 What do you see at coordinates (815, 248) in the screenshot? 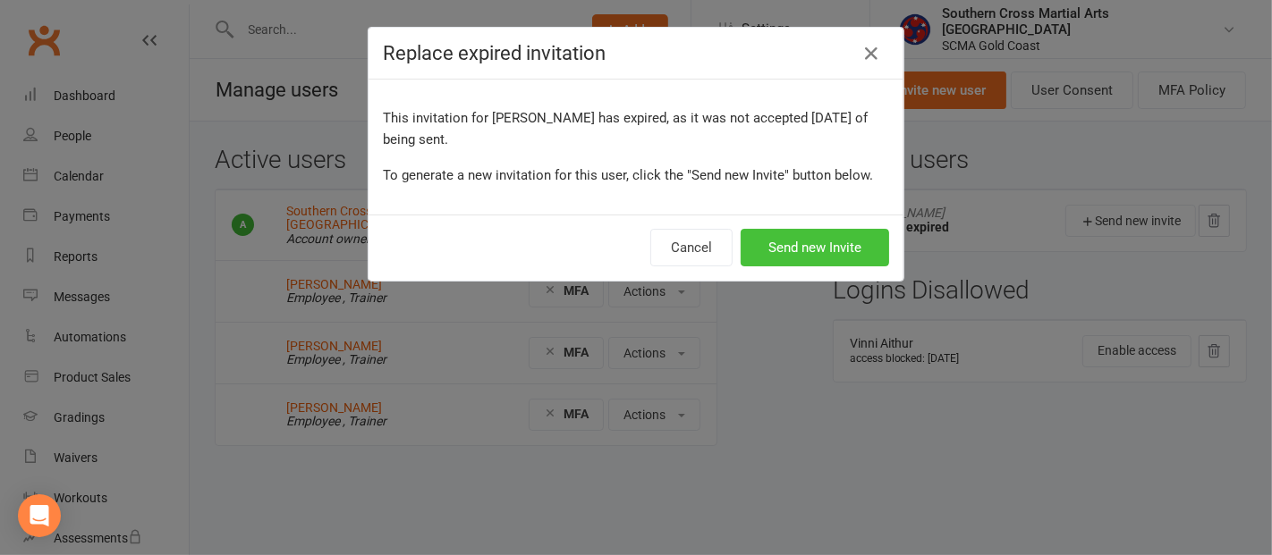
I see `button: Send new Invite` at bounding box center [815, 248].